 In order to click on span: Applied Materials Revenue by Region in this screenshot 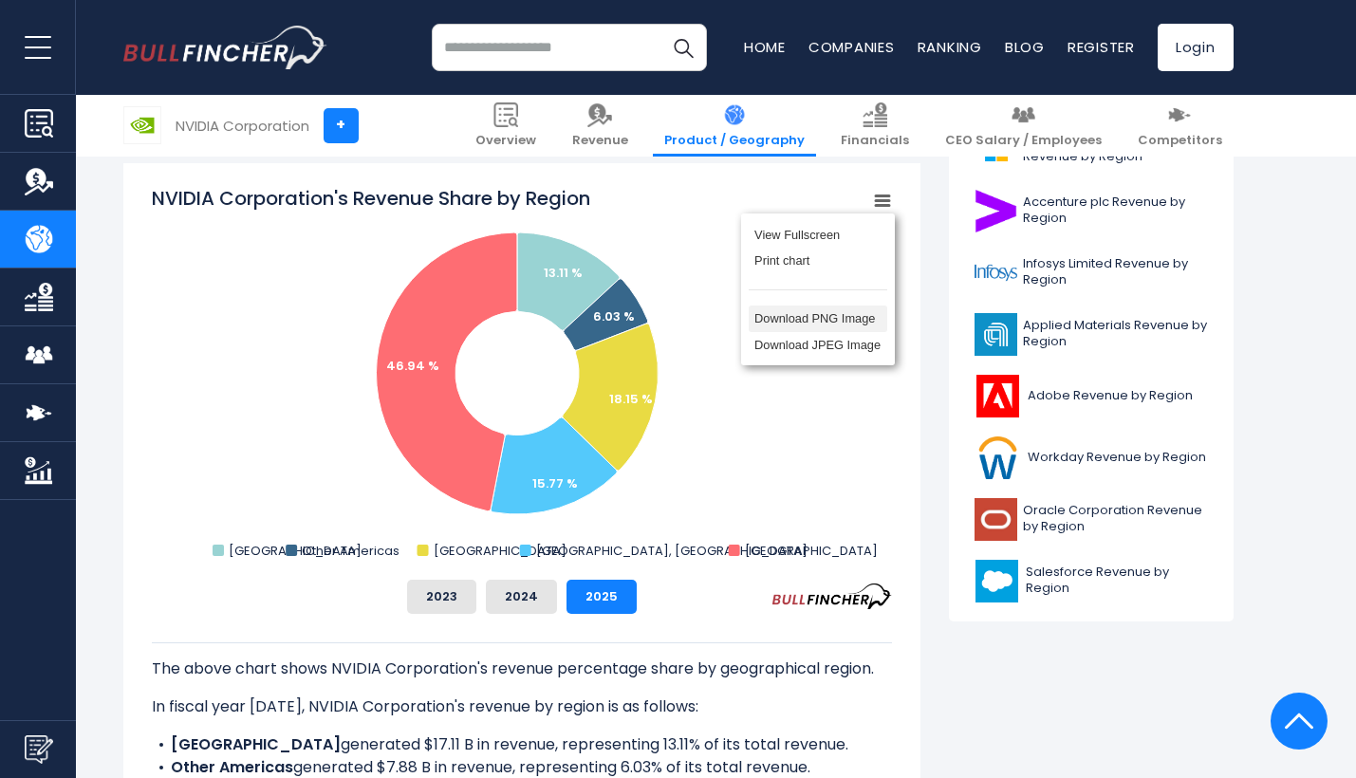, I will do `click(1115, 334)`.